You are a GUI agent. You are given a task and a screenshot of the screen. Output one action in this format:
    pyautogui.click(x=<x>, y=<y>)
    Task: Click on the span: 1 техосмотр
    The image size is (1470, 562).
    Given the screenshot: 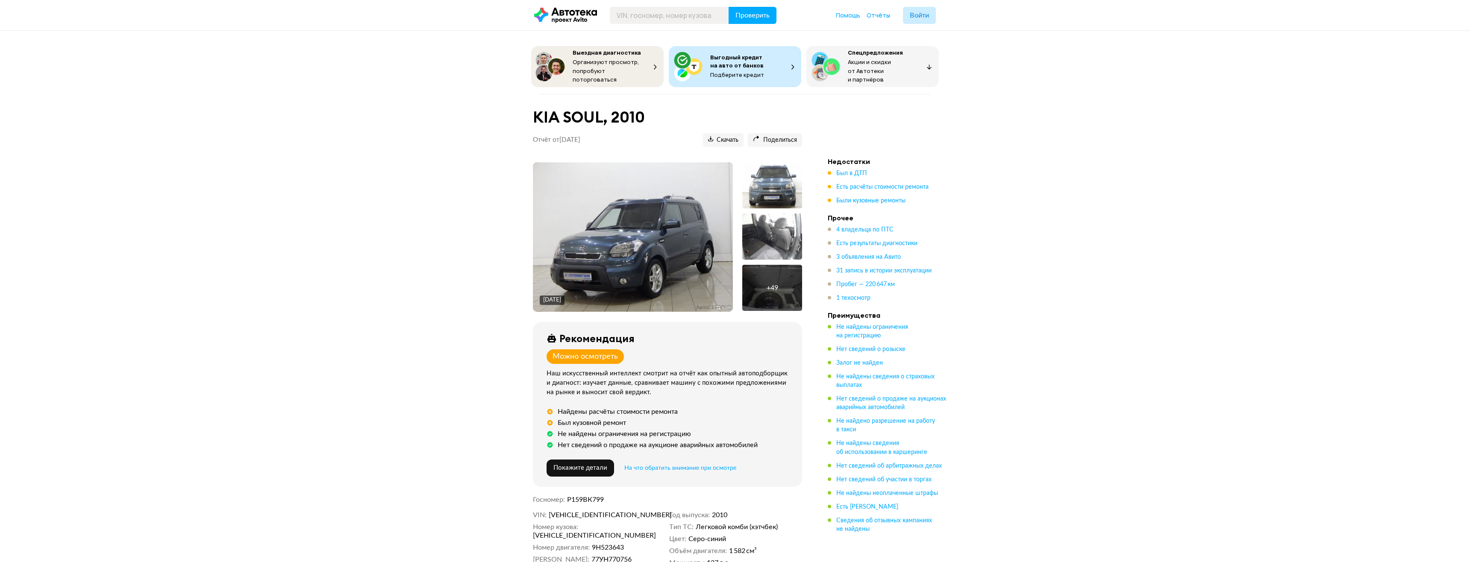 What is the action you would take?
    pyautogui.click(x=854, y=298)
    